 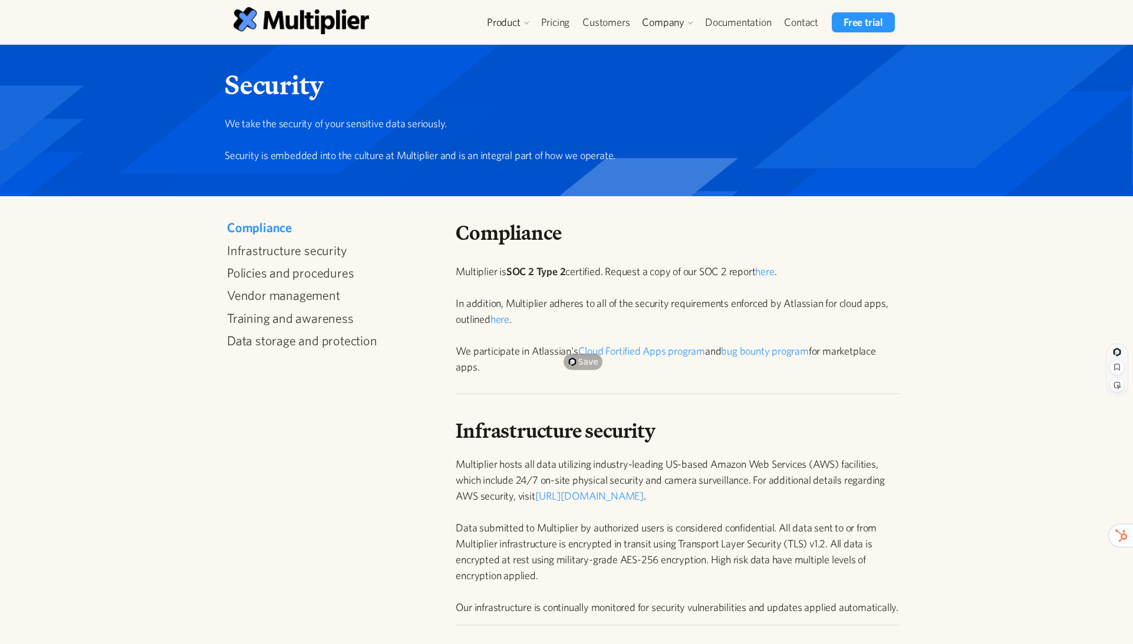 What do you see at coordinates (45, 24) in the screenshot?
I see `div: v 4.0.24` at bounding box center [45, 24].